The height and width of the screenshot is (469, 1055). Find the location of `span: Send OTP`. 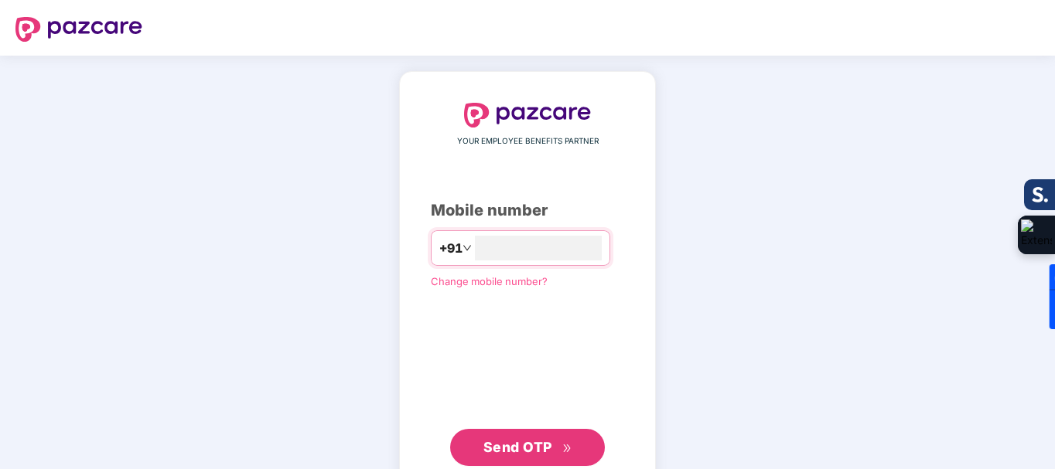

span: Send OTP is located at coordinates (517, 447).